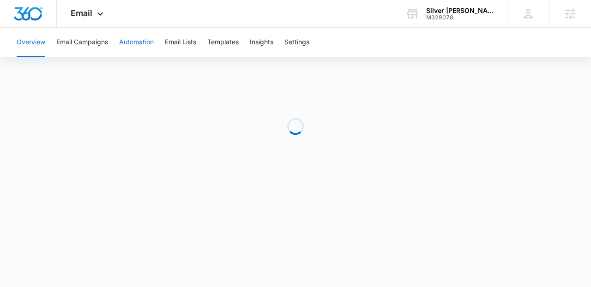 Image resolution: width=591 pixels, height=287 pixels. Describe the element at coordinates (460, 18) in the screenshot. I see `div: account id` at that location.